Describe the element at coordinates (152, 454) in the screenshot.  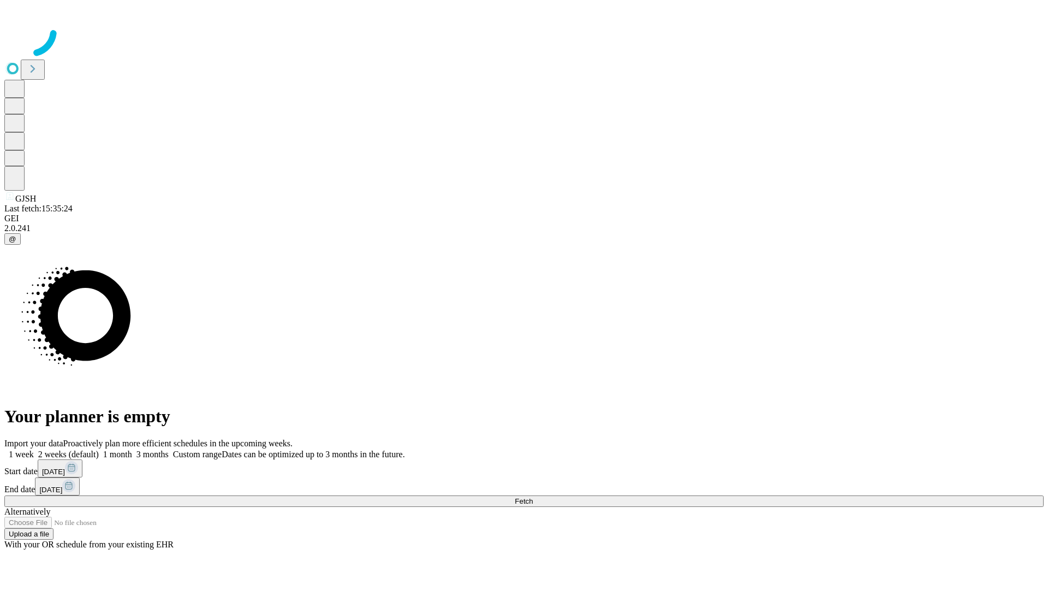
I see `span: 3 months` at that location.